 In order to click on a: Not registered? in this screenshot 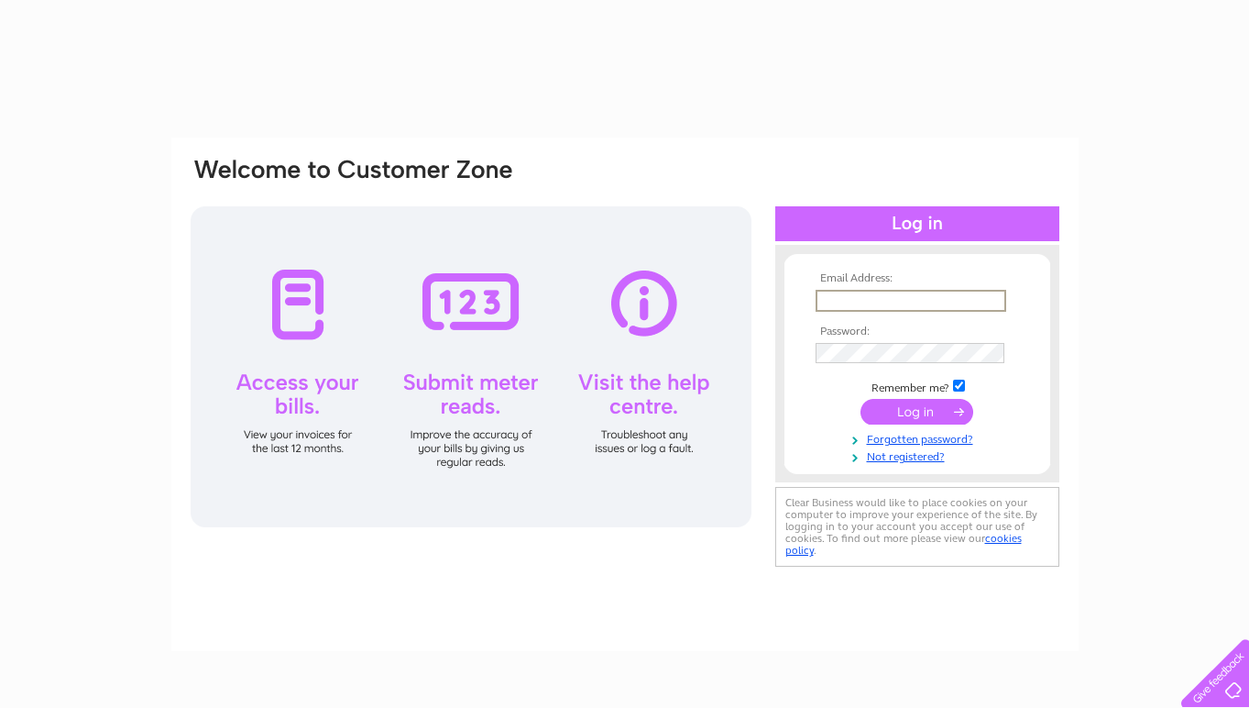, I will do `click(919, 455)`.